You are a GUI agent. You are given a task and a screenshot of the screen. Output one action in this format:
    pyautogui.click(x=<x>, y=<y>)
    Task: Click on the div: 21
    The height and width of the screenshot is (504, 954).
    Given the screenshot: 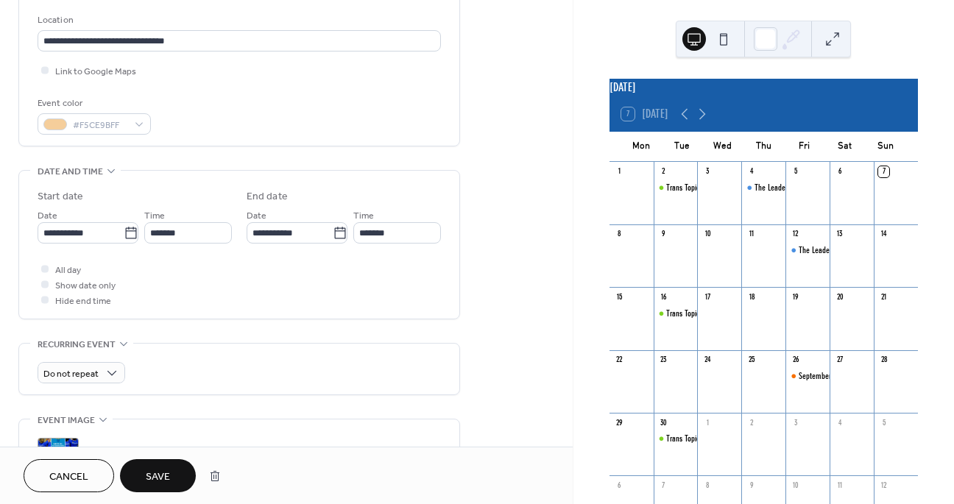 What is the action you would take?
    pyautogui.click(x=883, y=297)
    